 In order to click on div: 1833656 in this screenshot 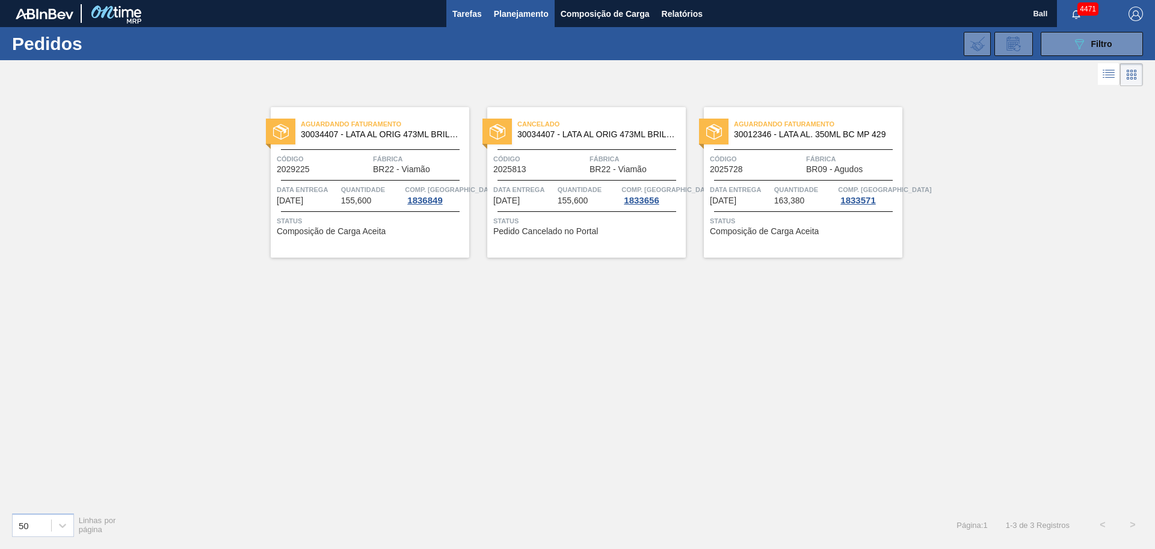, I will do `click(641, 200)`.